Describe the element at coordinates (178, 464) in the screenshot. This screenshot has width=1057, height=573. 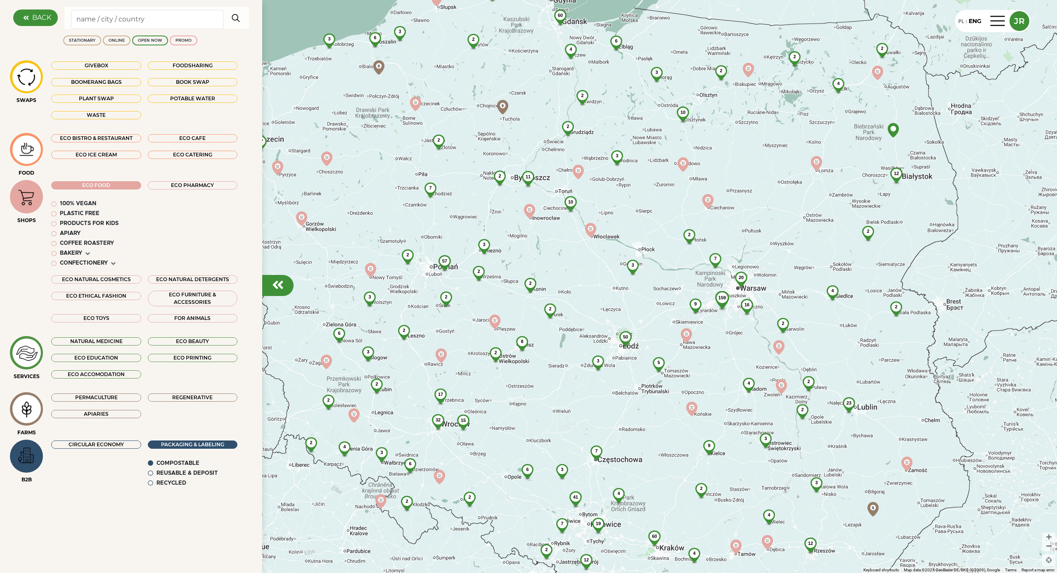
I see `div: COMPOSTABLE` at that location.